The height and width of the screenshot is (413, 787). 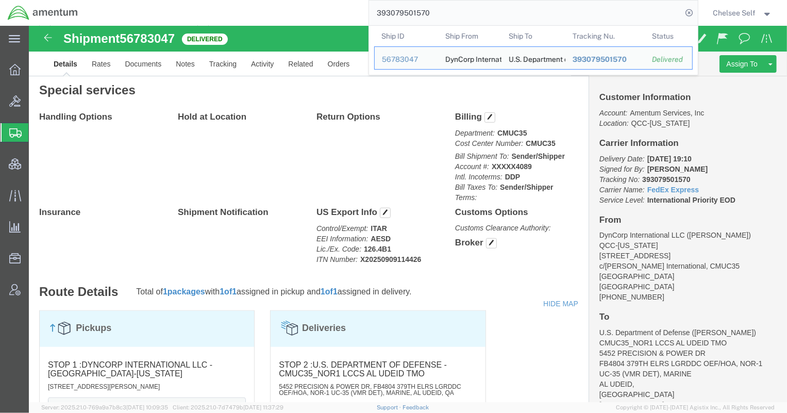 I want to click on div: U.S. Department of Defense, so click(x=533, y=58).